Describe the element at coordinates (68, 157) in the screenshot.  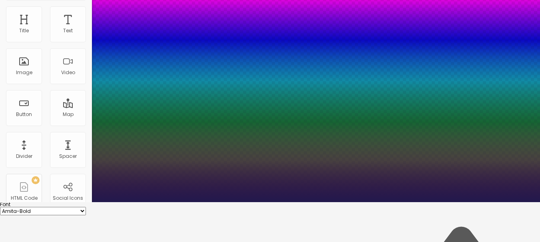
I see `div: Spacer` at that location.